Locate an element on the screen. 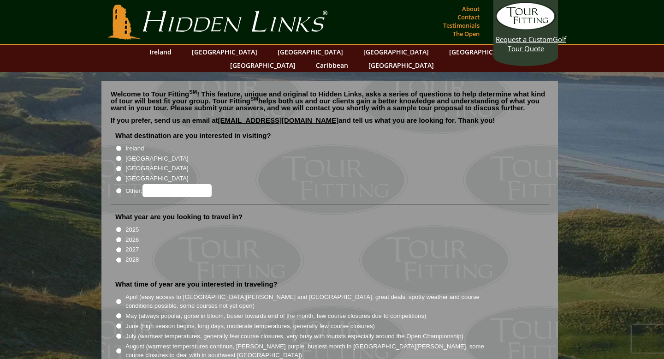 Image resolution: width=664 pixels, height=359 pixels. label: What time of year are you interested in traveling? is located at coordinates (197, 284).